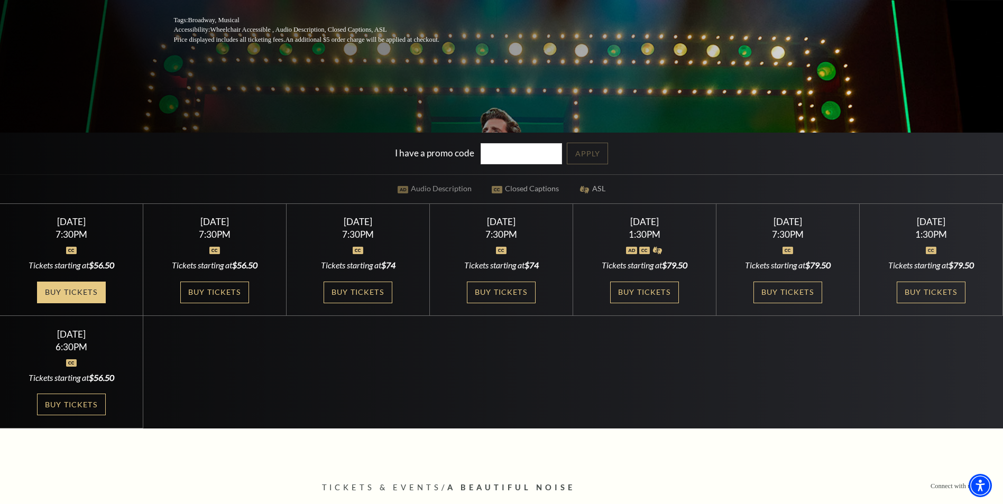 This screenshot has height=504, width=1003. What do you see at coordinates (362, 40) in the screenshot?
I see `span: An additional $5 order charge will be applied at checkout.` at bounding box center [362, 40].